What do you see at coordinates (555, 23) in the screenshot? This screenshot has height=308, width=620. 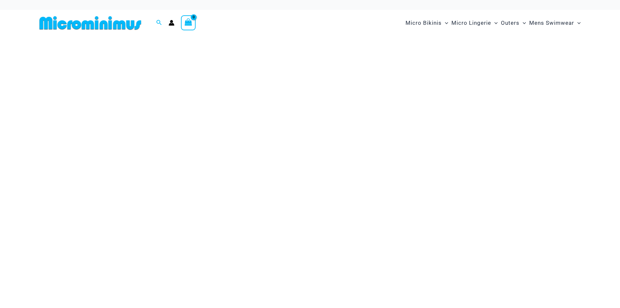 I see `a: Mens SwimwearMenu ToggleMenu Toggle` at bounding box center [555, 23].